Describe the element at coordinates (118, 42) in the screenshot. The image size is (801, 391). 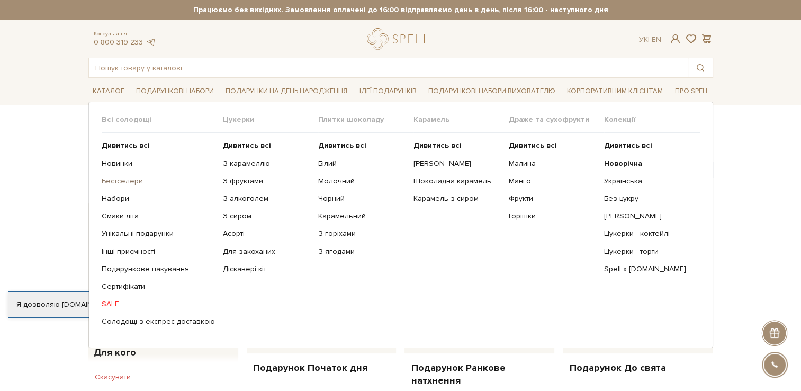
I see `a: 0 800 319 233` at that location.